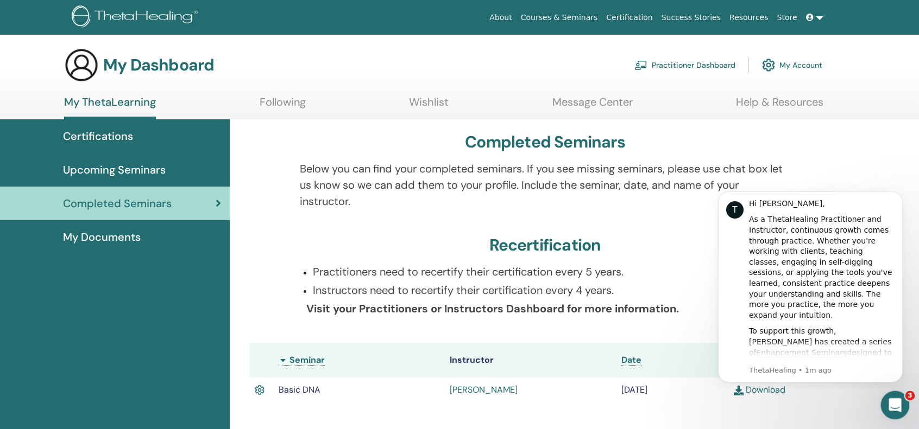 This screenshot has width=919, height=429. I want to click on b: Visit your Practitioners or Instructors Dashboard for more information., so click(492, 309).